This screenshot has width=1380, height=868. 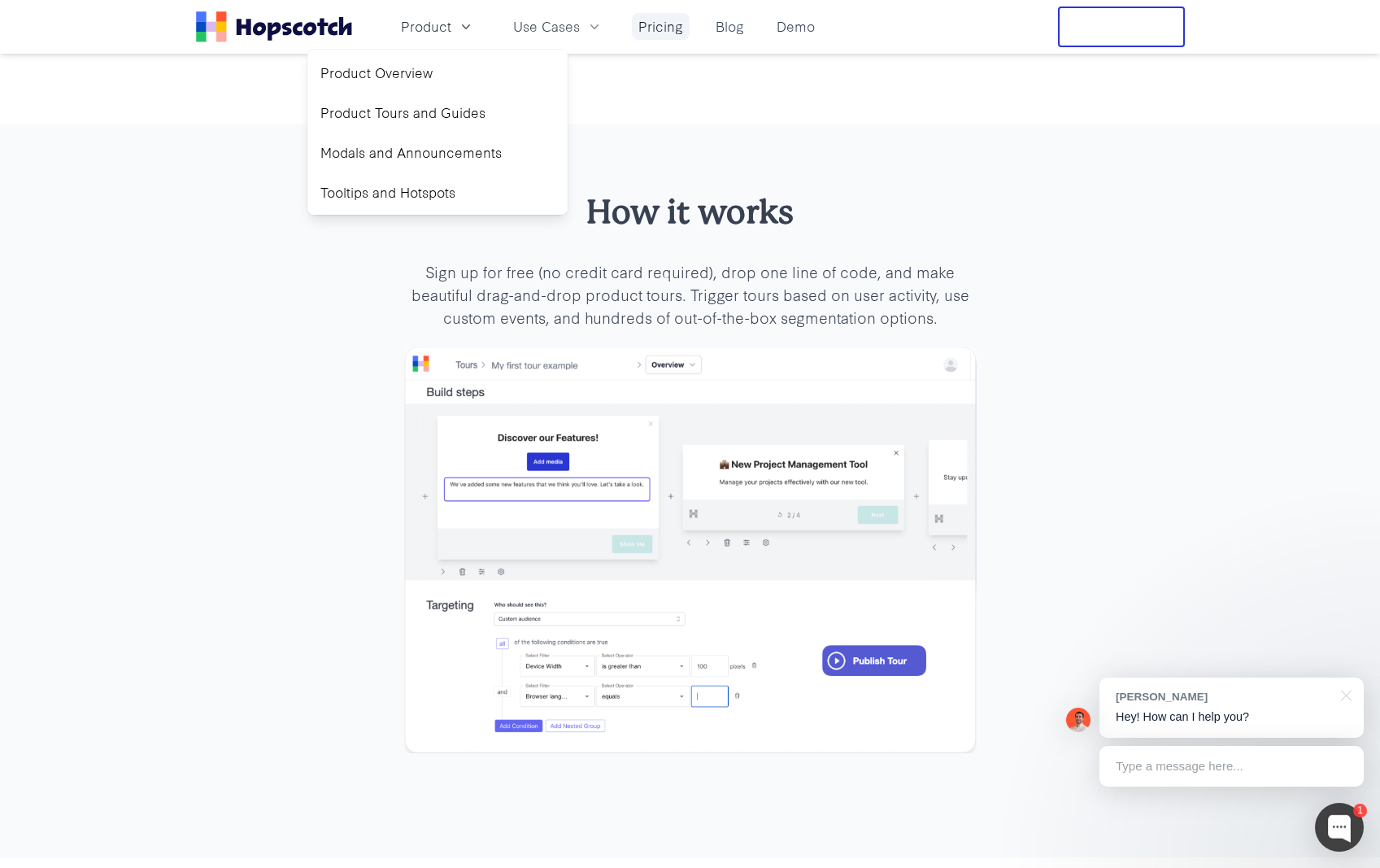 I want to click on button: Free Trial, so click(x=1121, y=27).